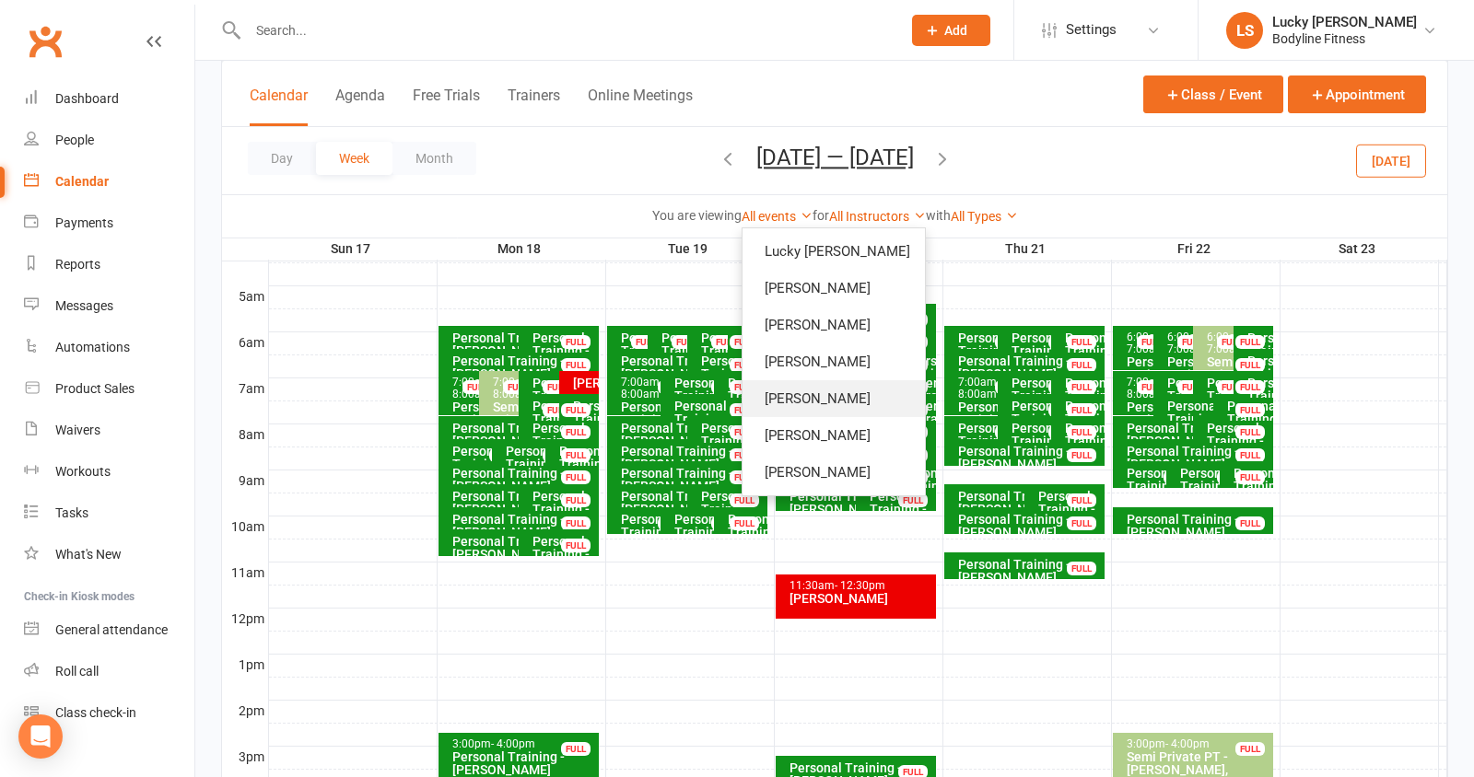  Describe the element at coordinates (88, 554) in the screenshot. I see `div: What's New` at that location.